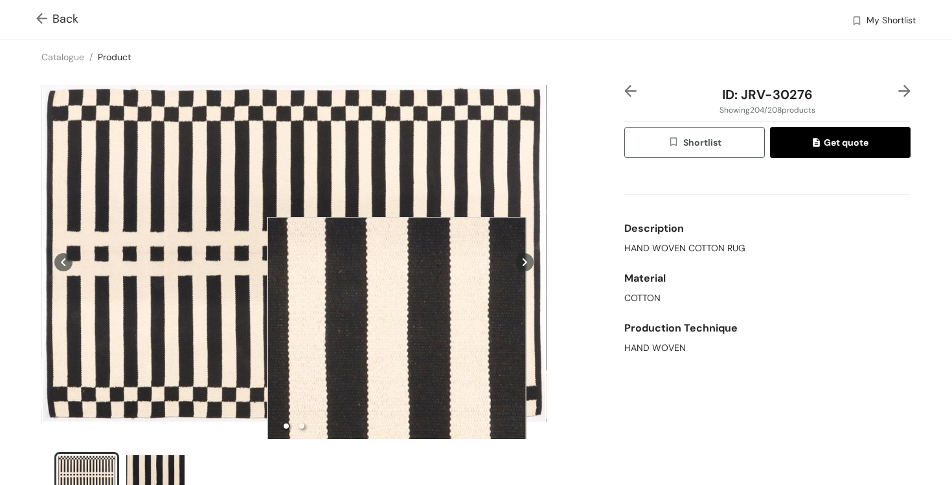 This screenshot has width=952, height=485. I want to click on img: Go back, so click(44, 19).